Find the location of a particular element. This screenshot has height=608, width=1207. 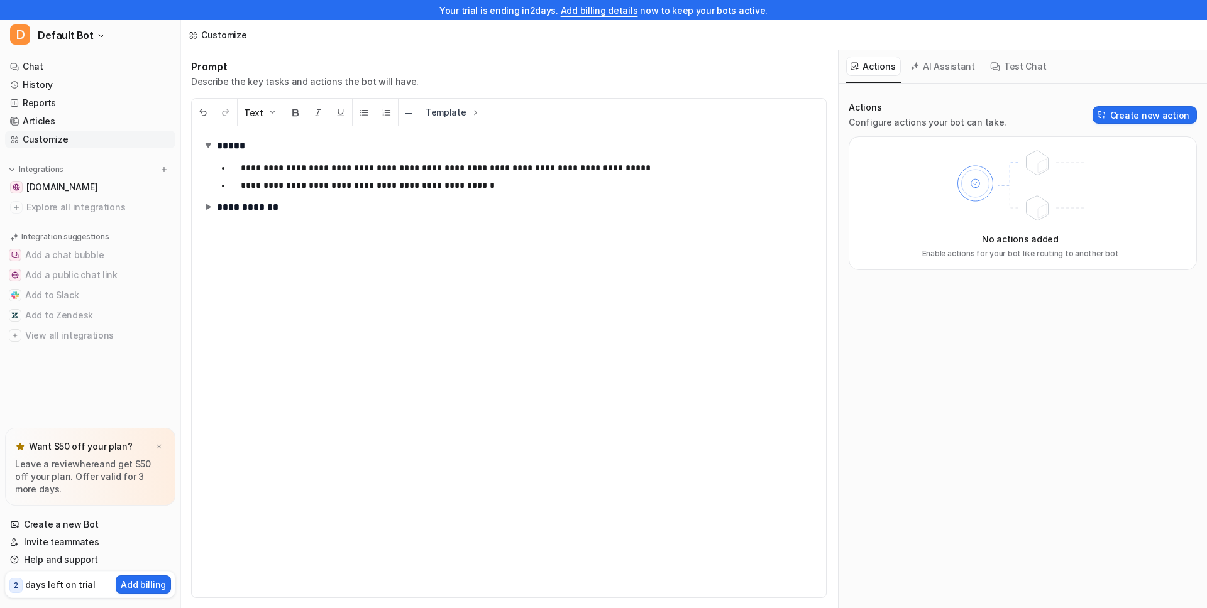

button: View all integrationsView all integrations is located at coordinates (90, 336).